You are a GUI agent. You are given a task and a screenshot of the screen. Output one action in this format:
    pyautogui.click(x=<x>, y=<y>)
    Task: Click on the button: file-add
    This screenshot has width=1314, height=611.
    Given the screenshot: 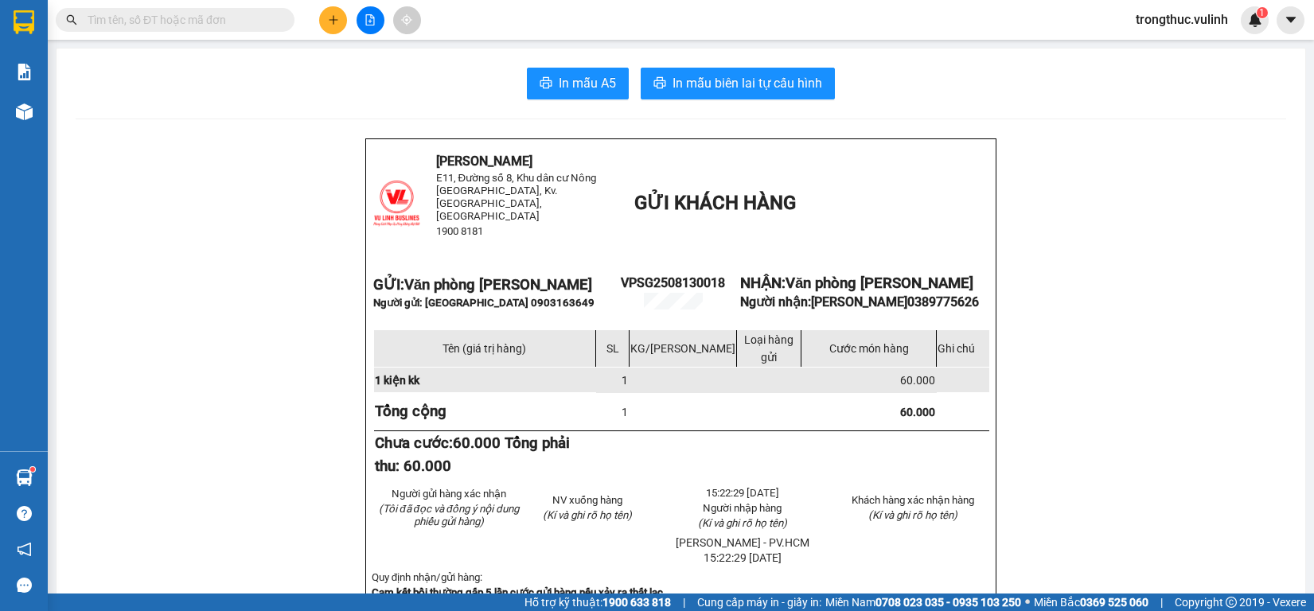 What is the action you would take?
    pyautogui.click(x=370, y=20)
    